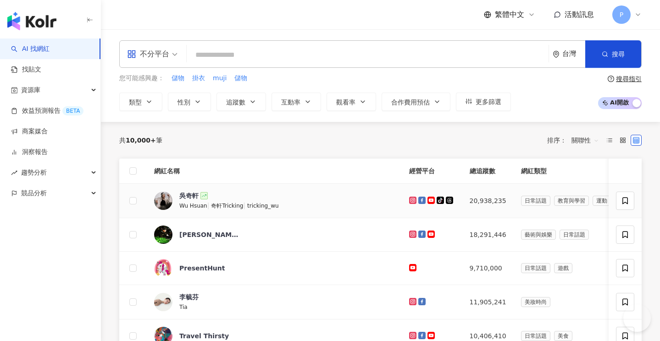 The height and width of the screenshot is (341, 660). What do you see at coordinates (296, 102) in the screenshot?
I see `button: 互動率` at bounding box center [296, 102].